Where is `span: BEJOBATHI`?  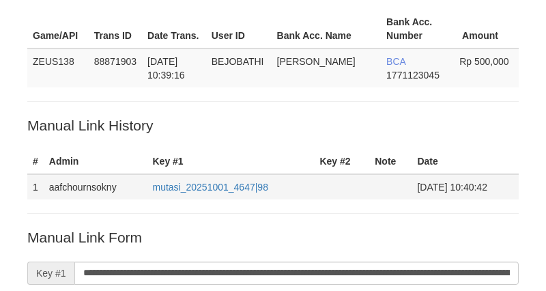 span: BEJOBATHI is located at coordinates (238, 61).